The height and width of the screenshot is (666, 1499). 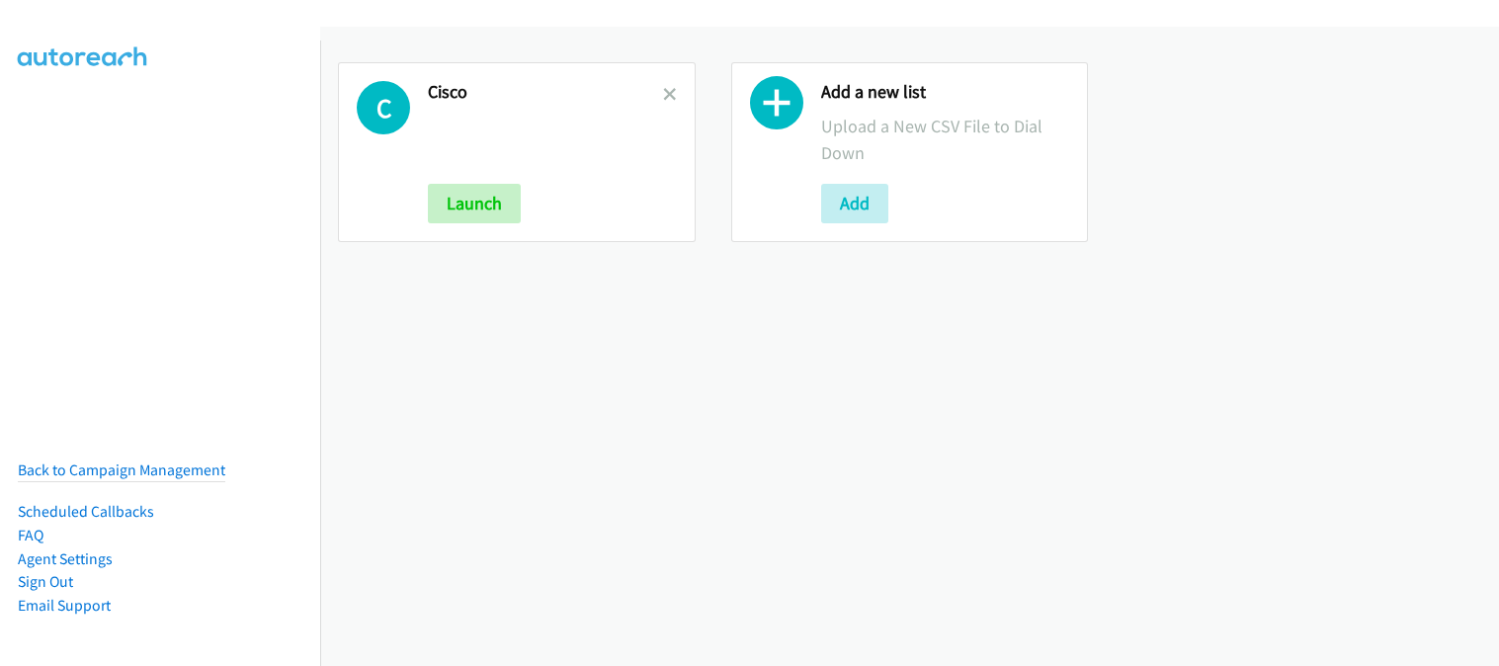 I want to click on a: FAQ, so click(x=31, y=535).